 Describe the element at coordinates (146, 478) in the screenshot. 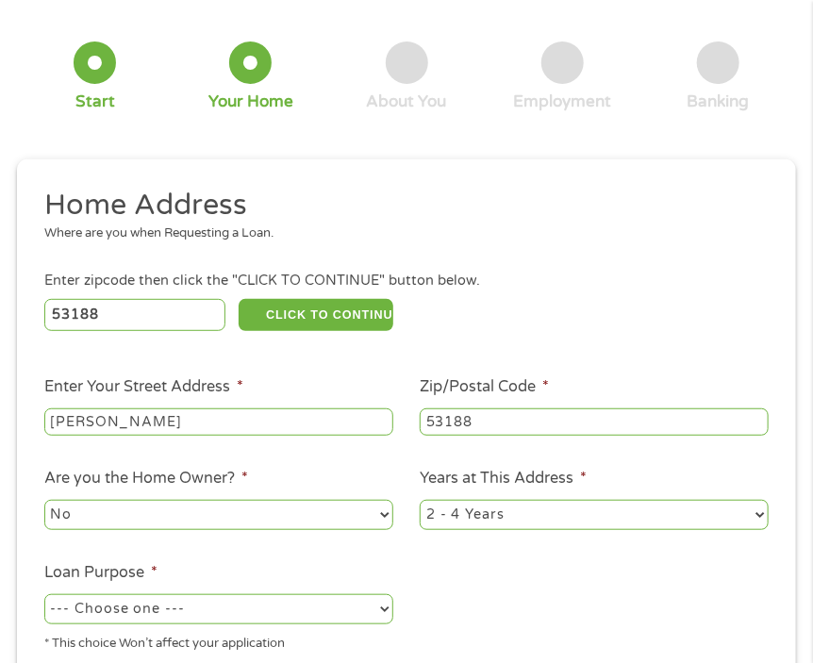

I see `label: Are you the Home Owner?` at that location.